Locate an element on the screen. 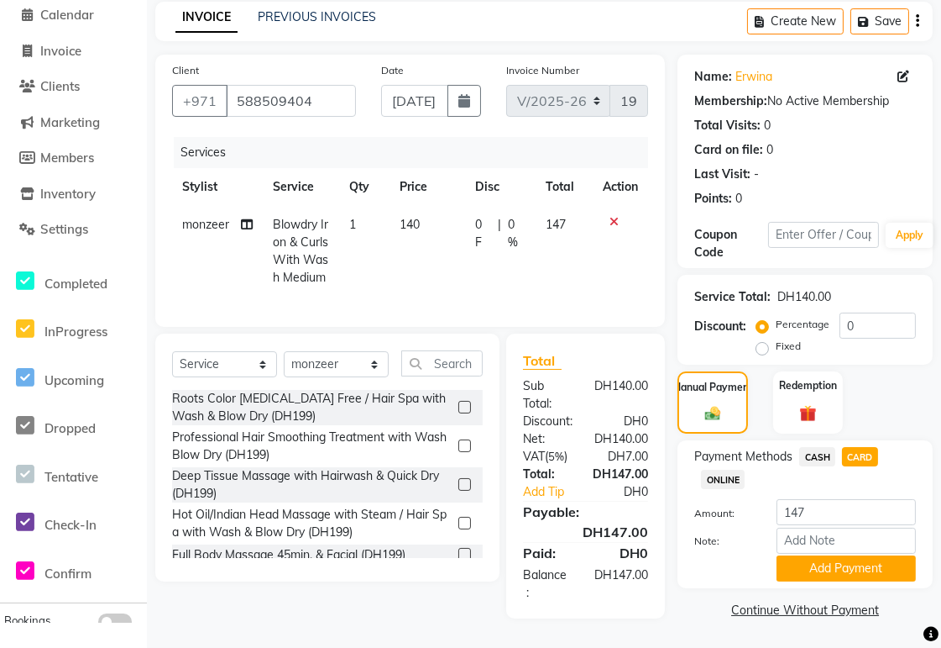  div: Deep Tissue Massage with Hairwash & Quick Dry (DH199) is located at coordinates (312, 485).